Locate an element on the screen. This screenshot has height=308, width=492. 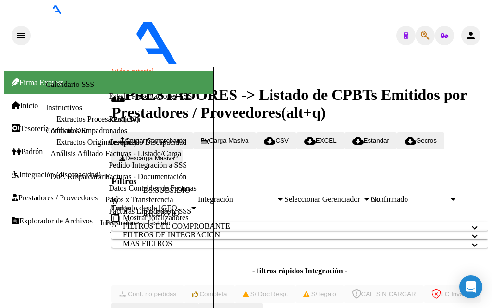
a: Inicio is located at coordinates (25, 106).